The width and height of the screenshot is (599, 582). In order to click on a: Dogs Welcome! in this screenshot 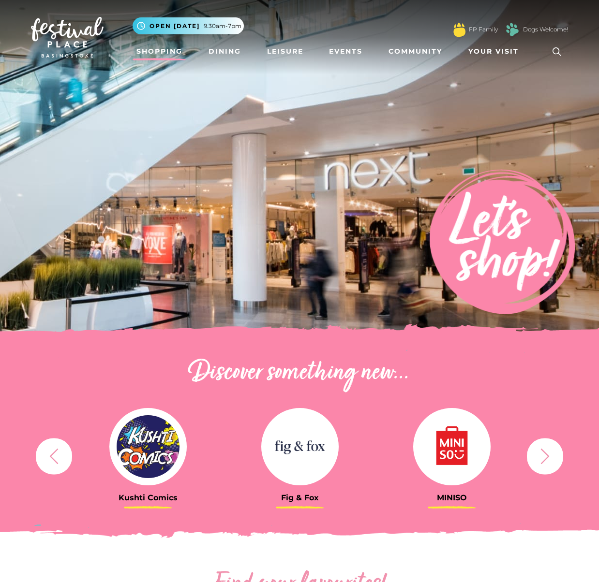, I will do `click(545, 30)`.